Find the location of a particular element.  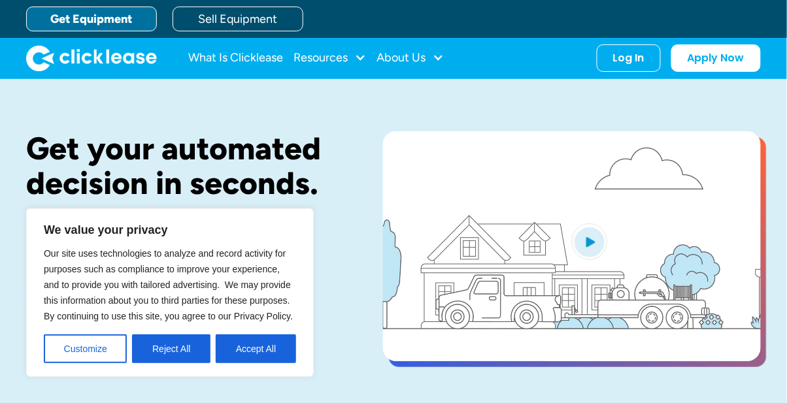

div: Resources is located at coordinates (330, 58).